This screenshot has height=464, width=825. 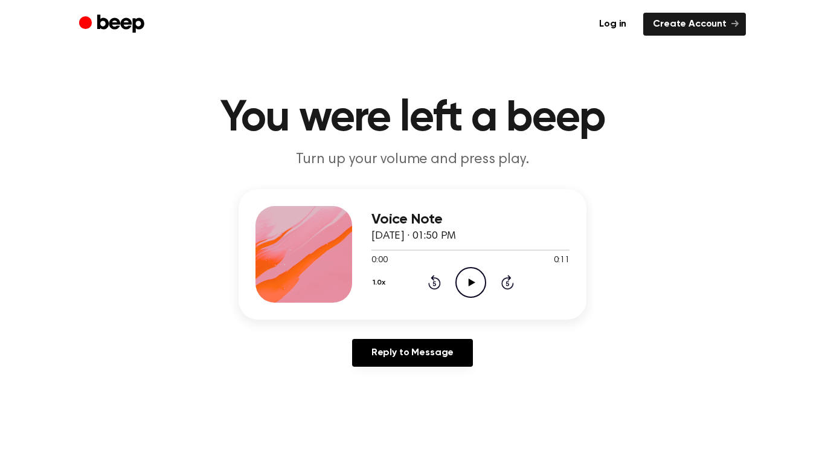 I want to click on a: Log in, so click(x=613, y=24).